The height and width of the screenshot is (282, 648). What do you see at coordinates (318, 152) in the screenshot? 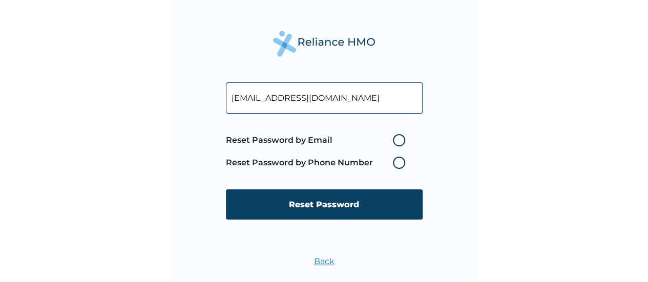
I see `span: Password reset method` at bounding box center [318, 152].